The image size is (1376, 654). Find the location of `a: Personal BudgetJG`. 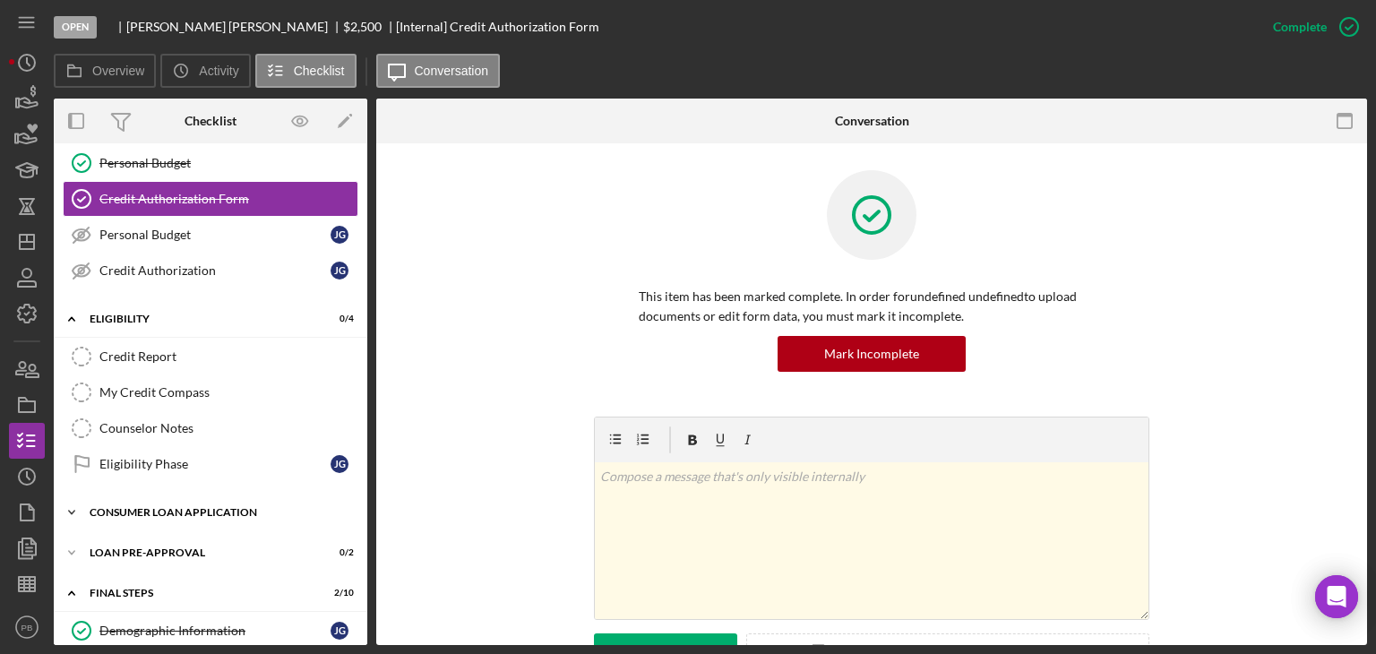

a: Personal BudgetJG is located at coordinates (210, 235).